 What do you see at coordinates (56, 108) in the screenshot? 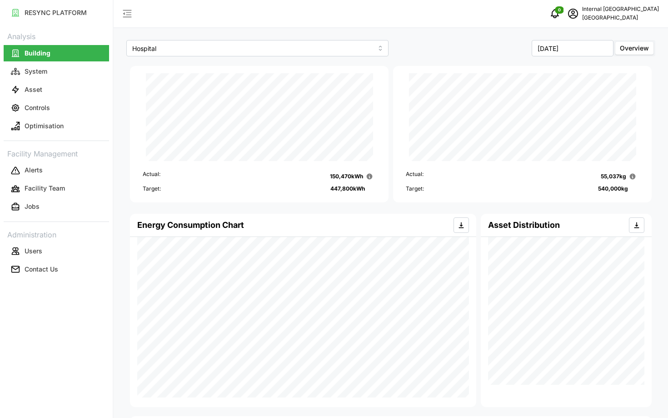
I see `a: Controls` at bounding box center [56, 108].